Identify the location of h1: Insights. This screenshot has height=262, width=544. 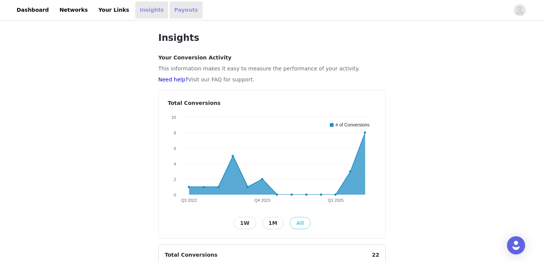
(272, 38).